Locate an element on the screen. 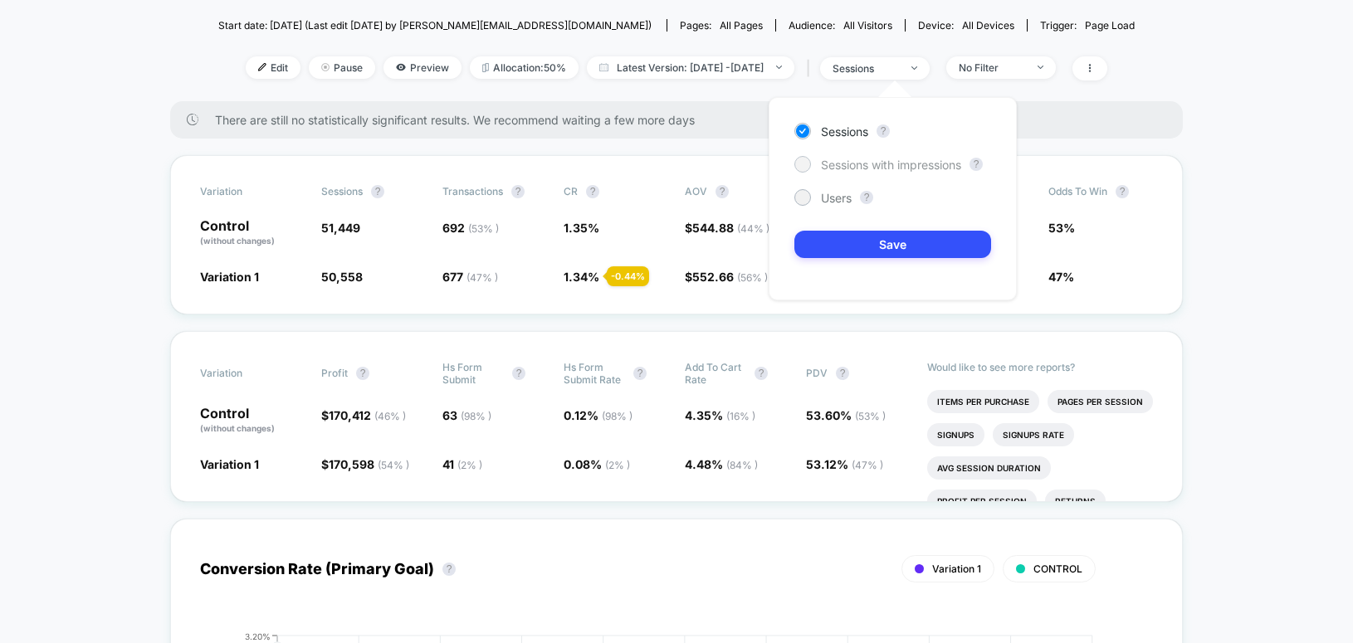  span: ( 56 % ) is located at coordinates (752, 277).